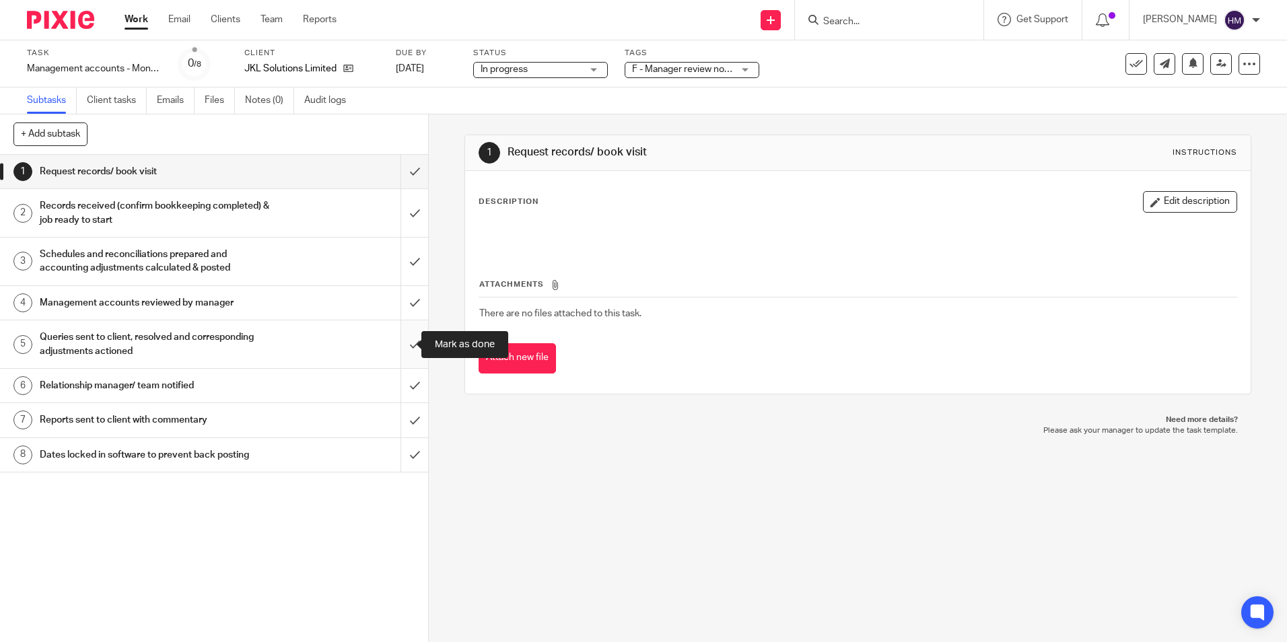 The width and height of the screenshot is (1287, 642). I want to click on img: svg%3E, so click(1235, 20).